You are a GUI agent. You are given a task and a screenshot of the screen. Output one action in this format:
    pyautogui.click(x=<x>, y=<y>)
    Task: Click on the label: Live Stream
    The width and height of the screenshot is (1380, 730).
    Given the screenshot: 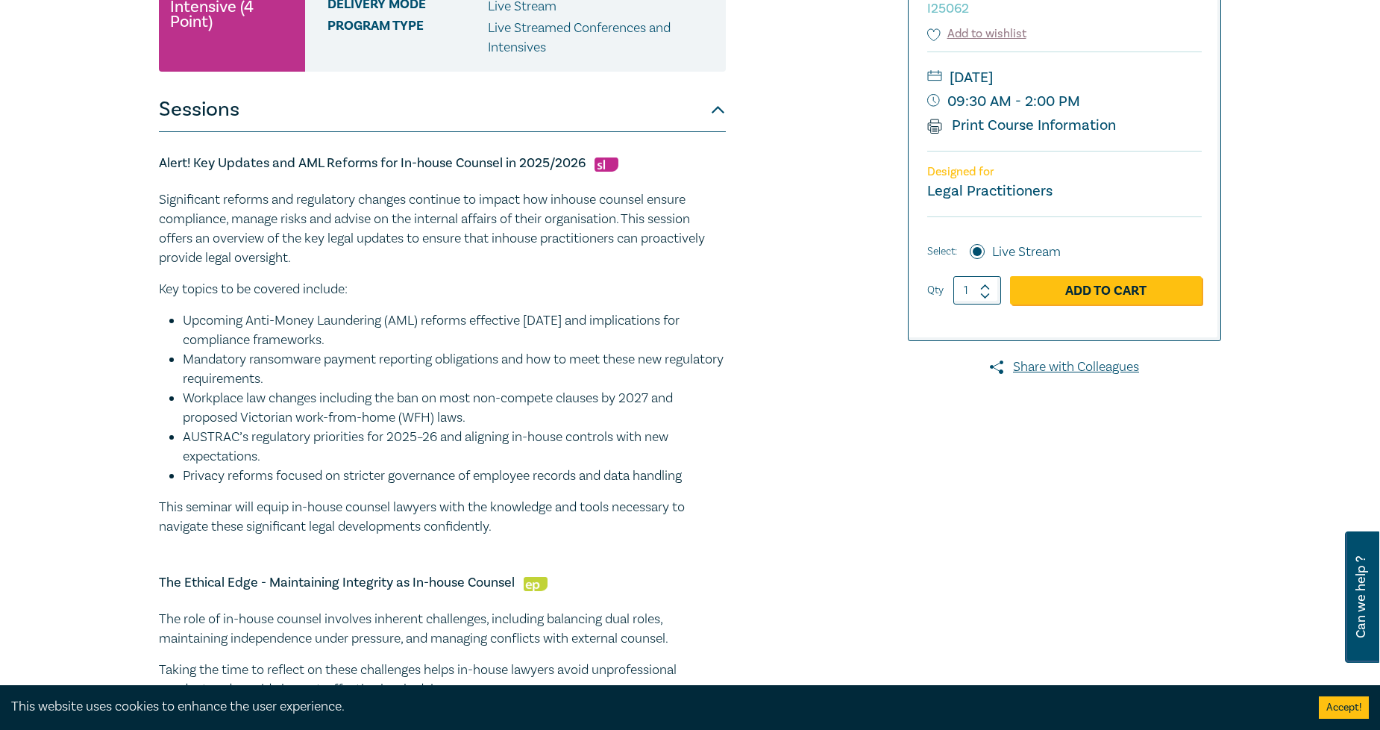 What is the action you would take?
    pyautogui.click(x=1027, y=252)
    